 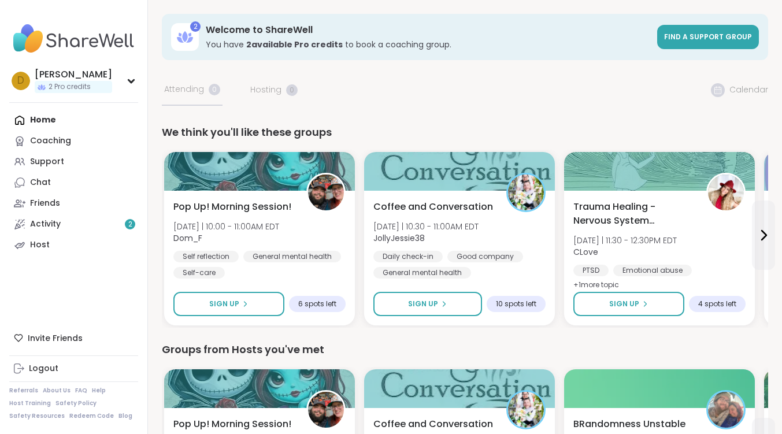 What do you see at coordinates (652, 270) in the screenshot?
I see `div: Emotional abuse` at bounding box center [652, 270].